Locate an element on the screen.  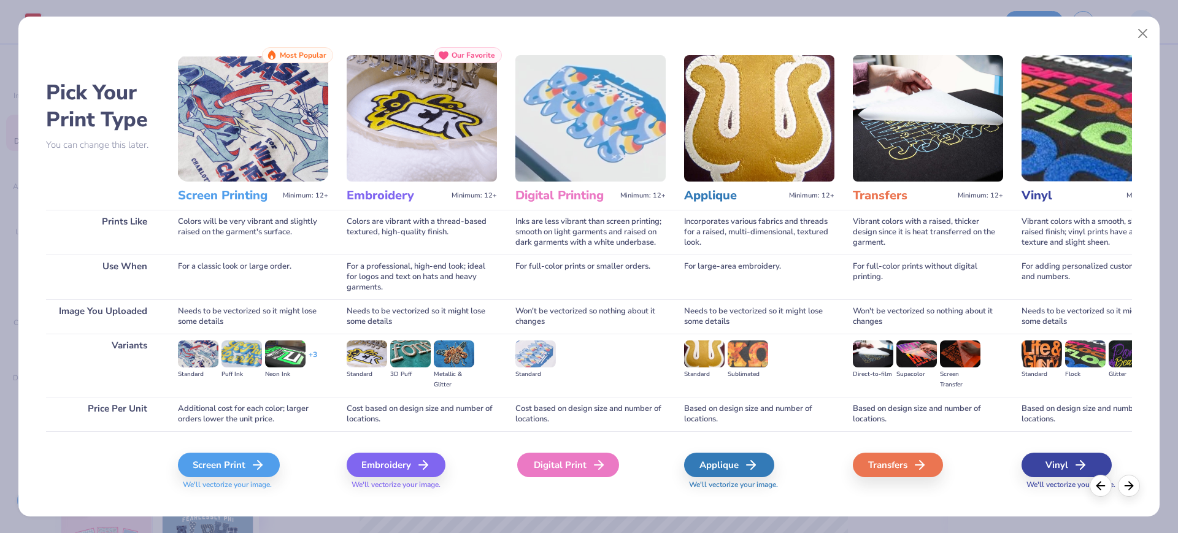
img: Sublimated is located at coordinates (748, 354).